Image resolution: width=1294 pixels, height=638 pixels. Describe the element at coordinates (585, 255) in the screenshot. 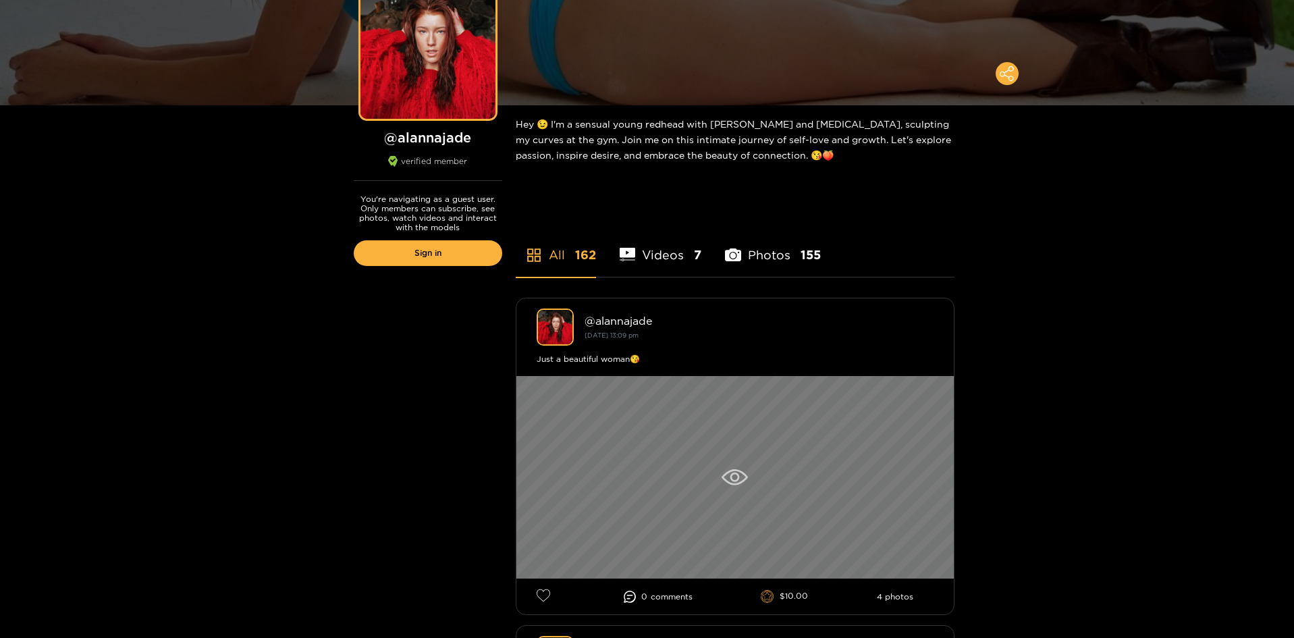

I see `span: 162` at that location.